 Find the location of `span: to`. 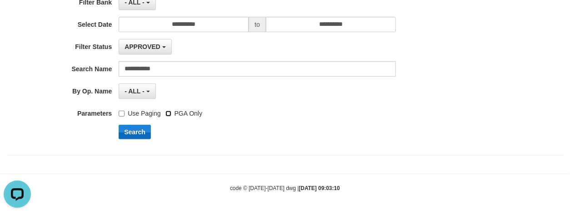

span: to is located at coordinates (257, 25).